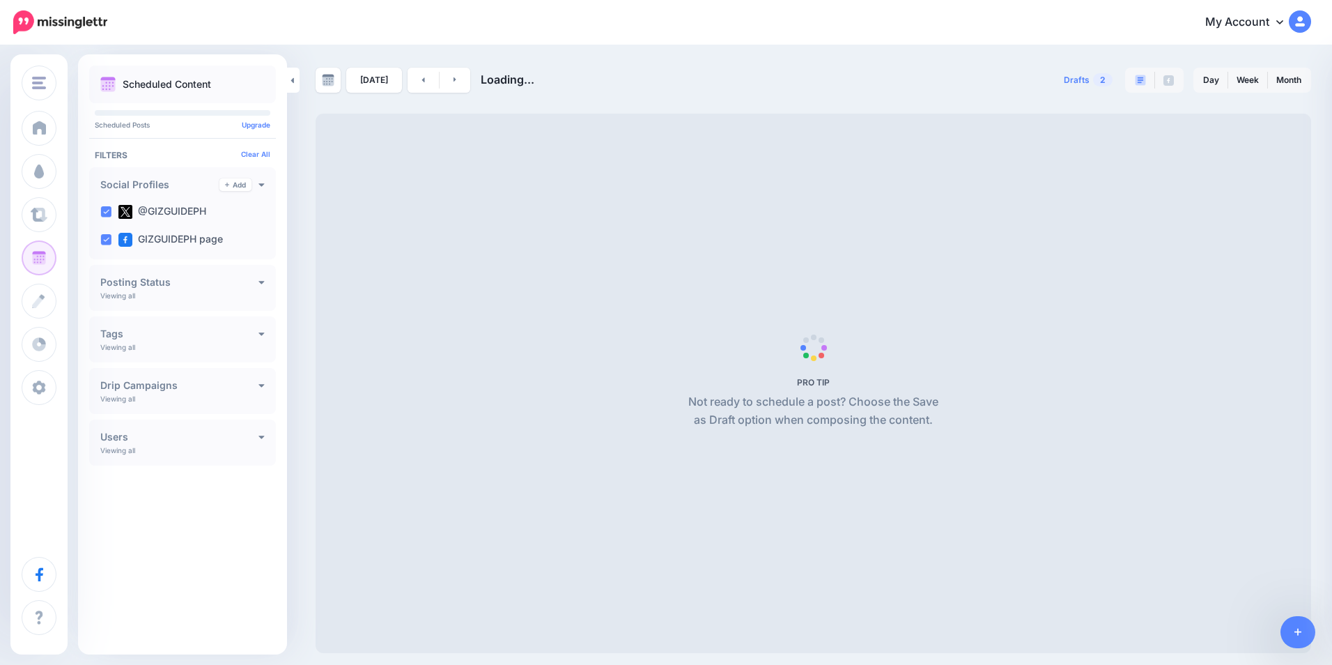  I want to click on a: Drafts2, so click(1088, 80).